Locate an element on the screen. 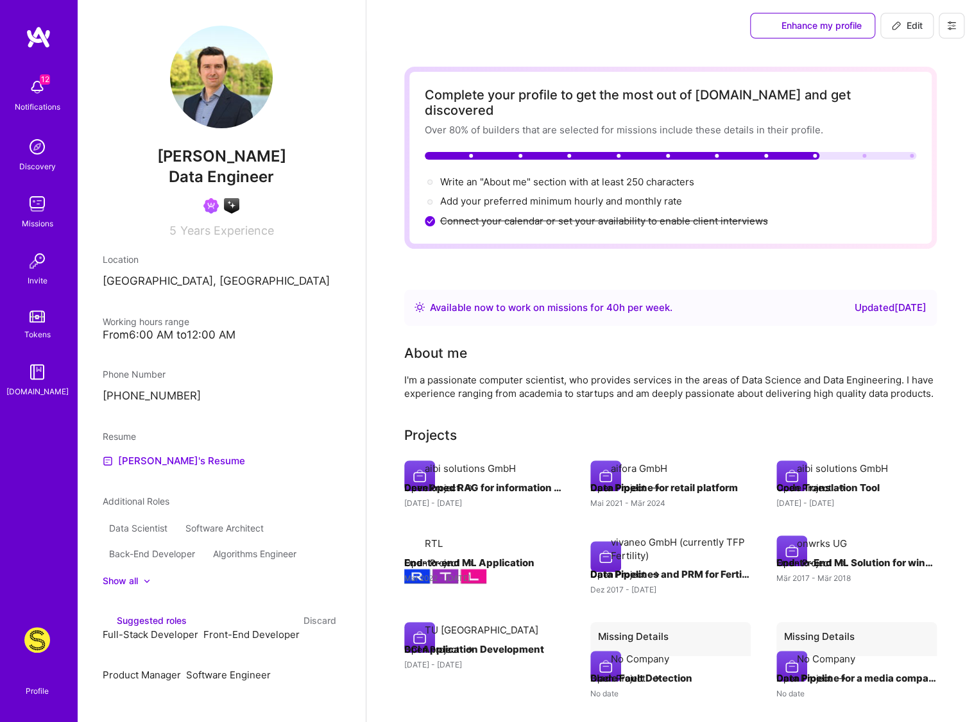 This screenshot has height=722, width=974. span: 40 is located at coordinates (613, 307).